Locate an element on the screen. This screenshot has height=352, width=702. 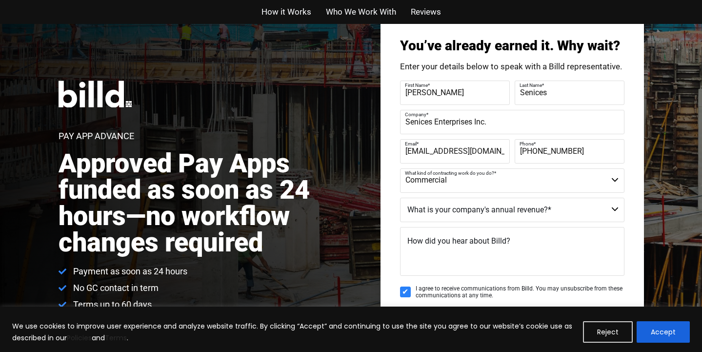
span: No GC contact in term is located at coordinates (115, 288).